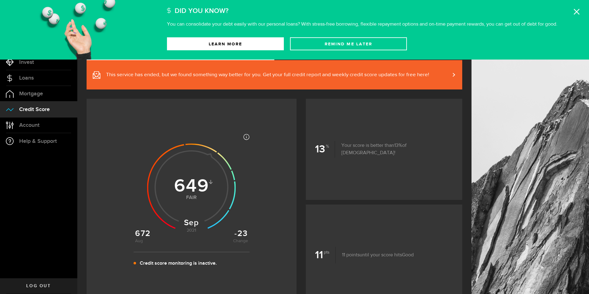  What do you see at coordinates (26, 78) in the screenshot?
I see `span: Loans` at bounding box center [26, 78].